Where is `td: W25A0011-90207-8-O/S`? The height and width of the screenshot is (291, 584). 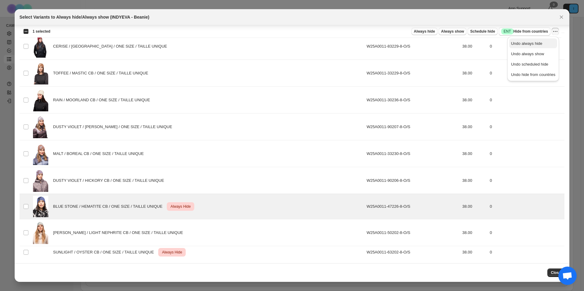 td: W25A0011-90207-8-O/S is located at coordinates (412, 127).